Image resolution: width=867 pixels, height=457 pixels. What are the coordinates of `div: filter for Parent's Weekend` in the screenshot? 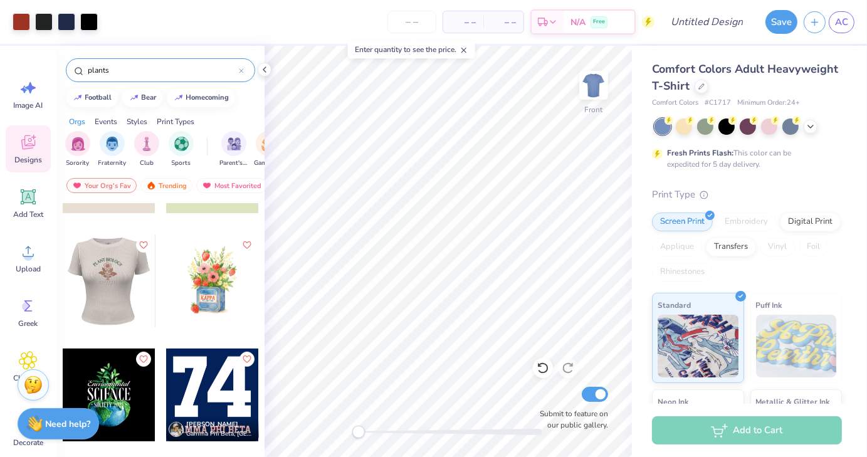 It's located at (234, 149).